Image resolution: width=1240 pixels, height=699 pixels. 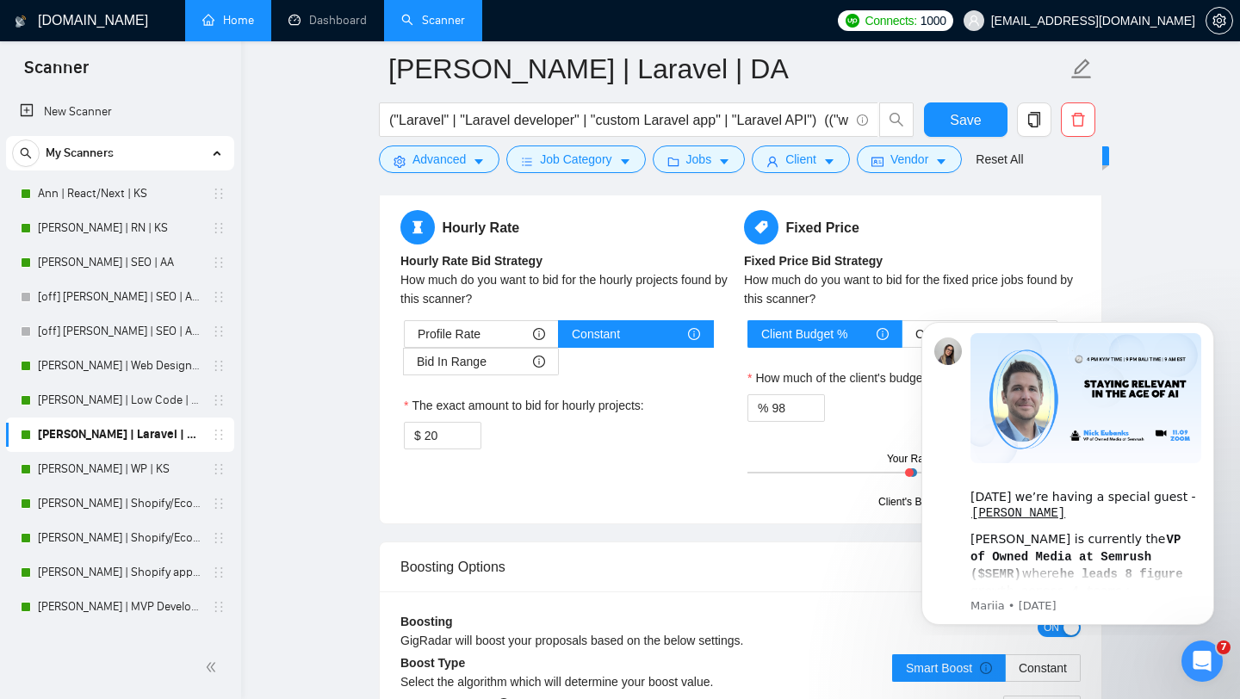 What do you see at coordinates (56, 73) in the screenshot?
I see `span: Scanner` at bounding box center [56, 73].